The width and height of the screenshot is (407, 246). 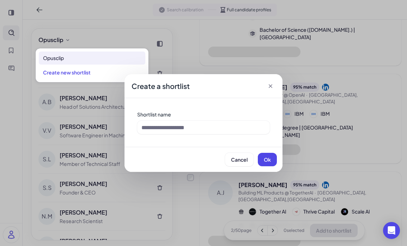 I want to click on div: Shortlist name, so click(x=204, y=114).